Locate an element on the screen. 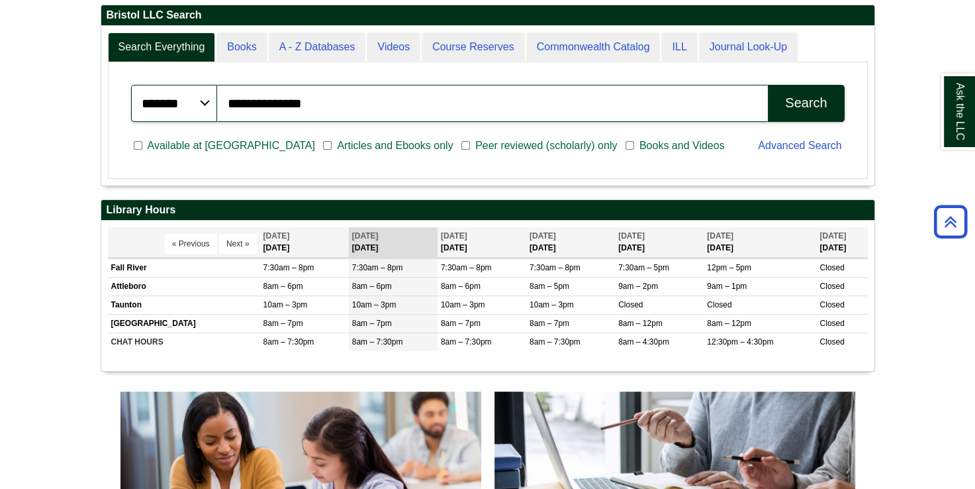 Image resolution: width=975 pixels, height=489 pixels. a: Journal Look-Up is located at coordinates (748, 47).